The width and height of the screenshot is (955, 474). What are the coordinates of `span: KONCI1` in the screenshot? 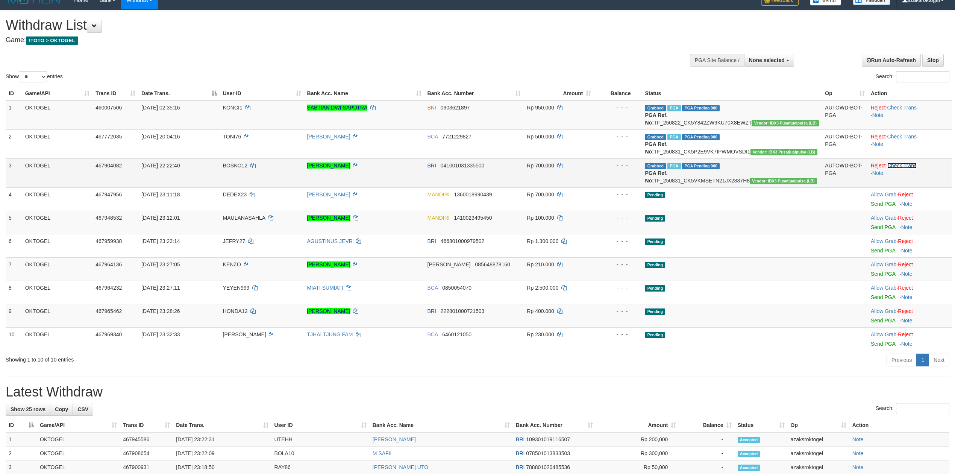 It's located at (233, 108).